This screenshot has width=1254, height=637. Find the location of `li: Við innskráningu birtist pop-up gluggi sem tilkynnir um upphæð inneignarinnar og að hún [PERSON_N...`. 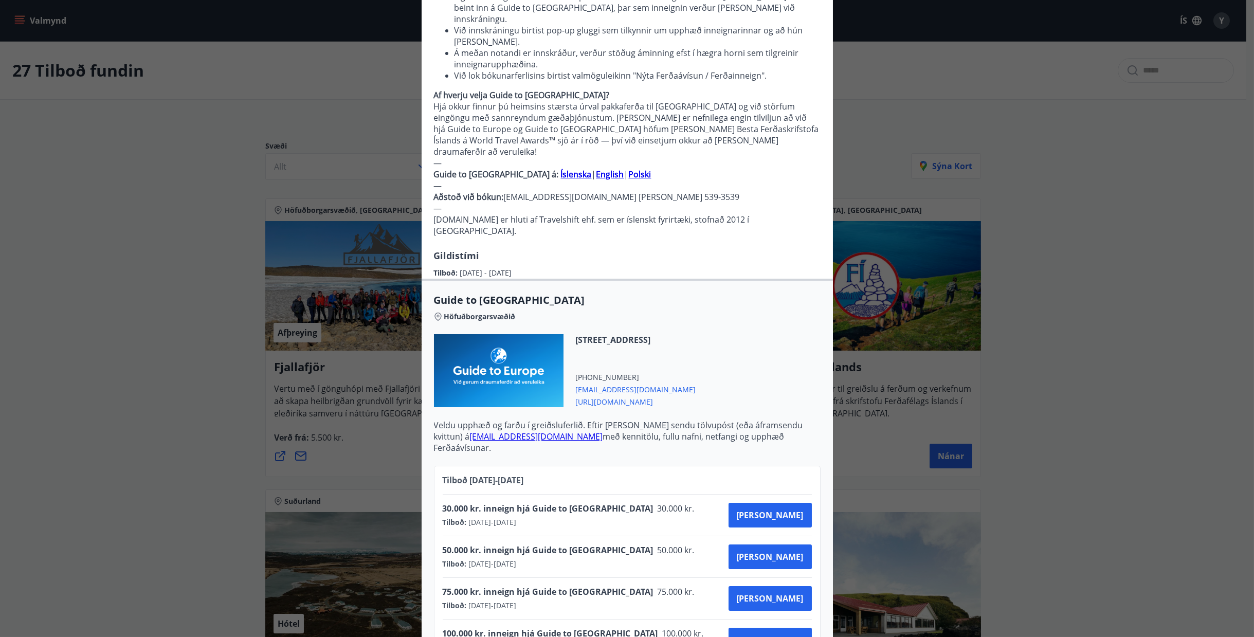

li: Við innskráningu birtist pop-up gluggi sem tilkynnir um upphæð inneignarinnar og að hún [PERSON_N... is located at coordinates (638, 36).